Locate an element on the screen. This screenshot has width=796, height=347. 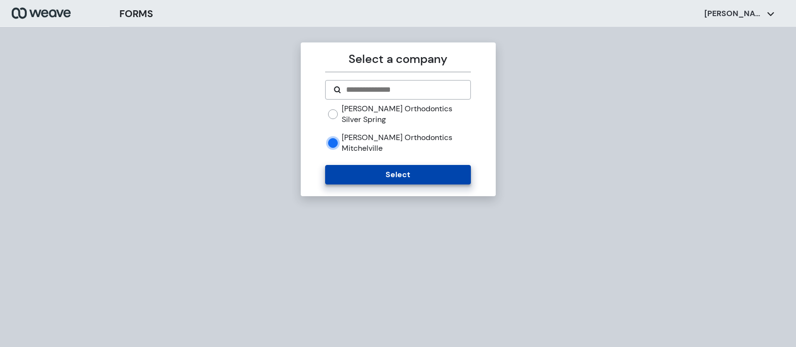
input: Search is located at coordinates (404, 90).